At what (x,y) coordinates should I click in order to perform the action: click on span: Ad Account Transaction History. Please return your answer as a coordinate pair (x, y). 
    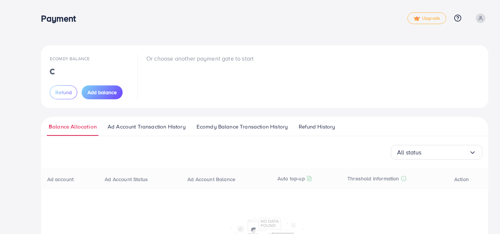
    Looking at the image, I should click on (146, 127).